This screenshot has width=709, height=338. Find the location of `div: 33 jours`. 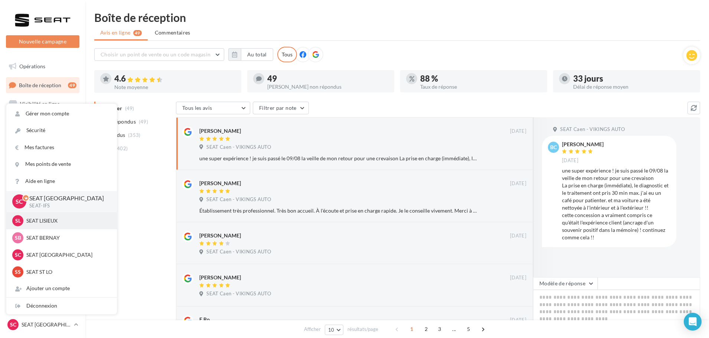

div: 33 jours is located at coordinates (633, 79).